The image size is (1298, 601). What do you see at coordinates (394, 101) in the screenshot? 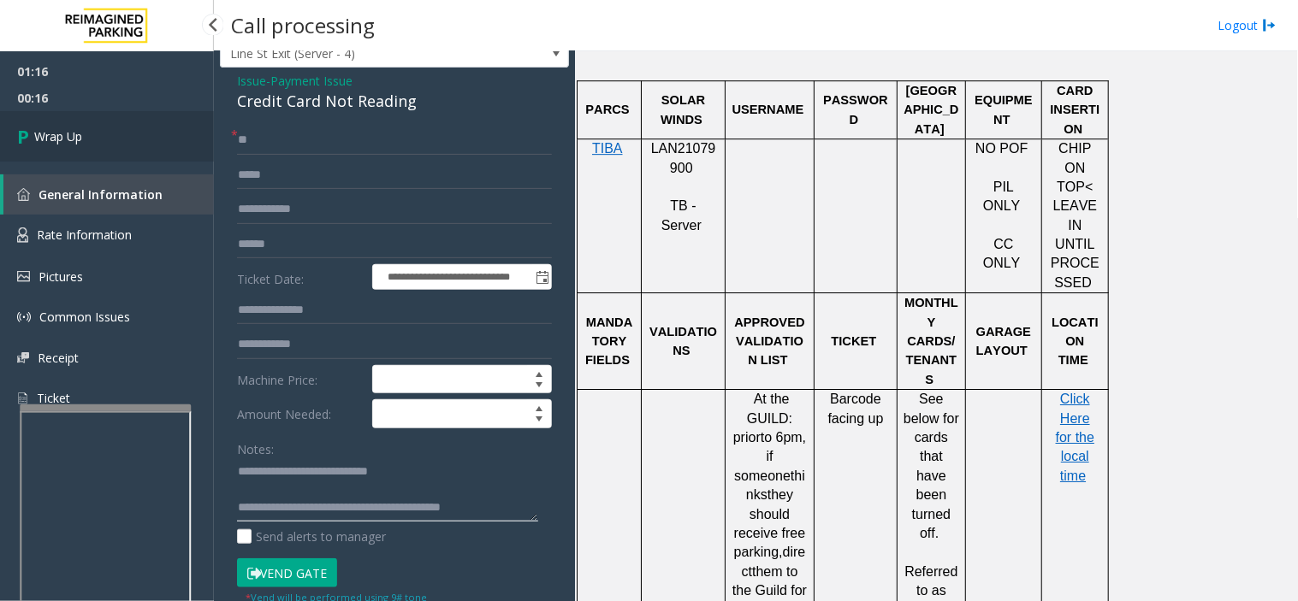
I see `div: Credit Card Not Reading` at bounding box center [394, 101].